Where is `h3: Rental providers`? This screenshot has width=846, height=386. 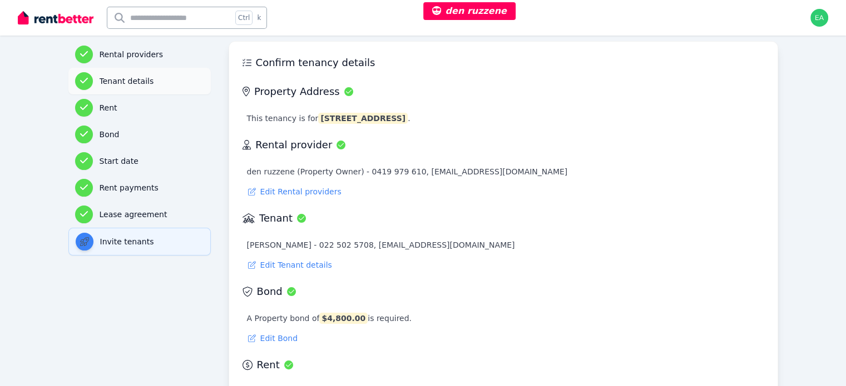
h3: Rental providers is located at coordinates (152, 54).